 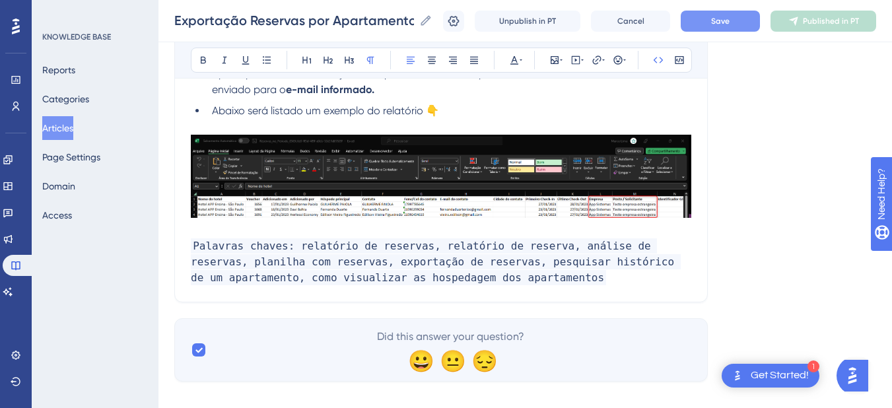 I want to click on div: Get Started!, so click(x=779, y=376).